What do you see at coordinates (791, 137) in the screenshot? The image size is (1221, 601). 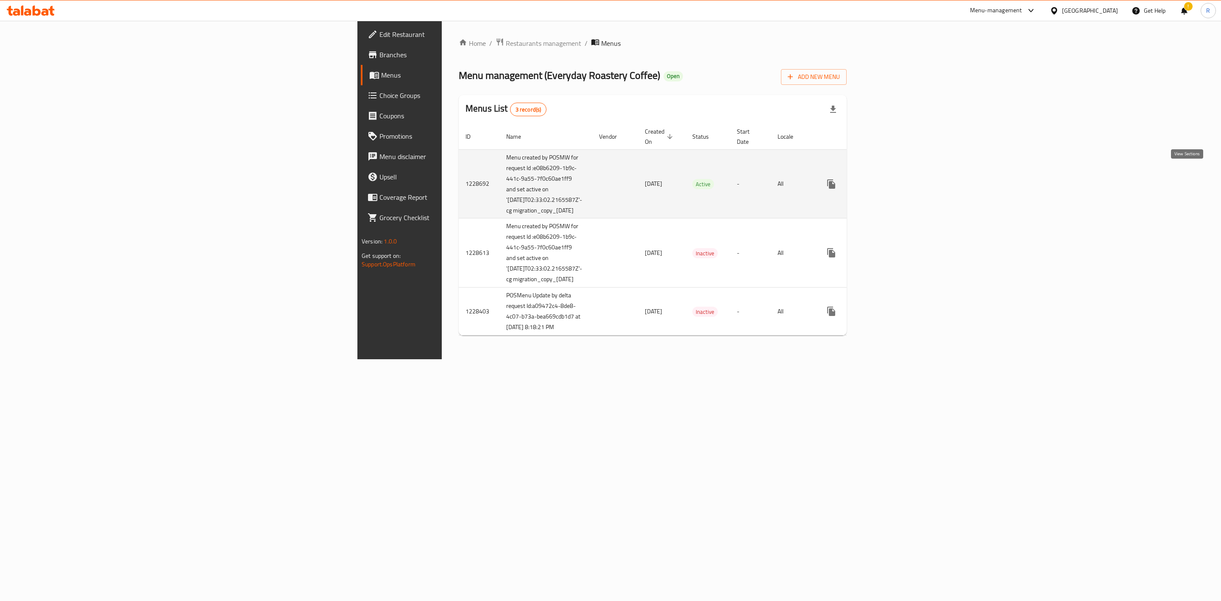 I see `span: Locale` at bounding box center [791, 137].